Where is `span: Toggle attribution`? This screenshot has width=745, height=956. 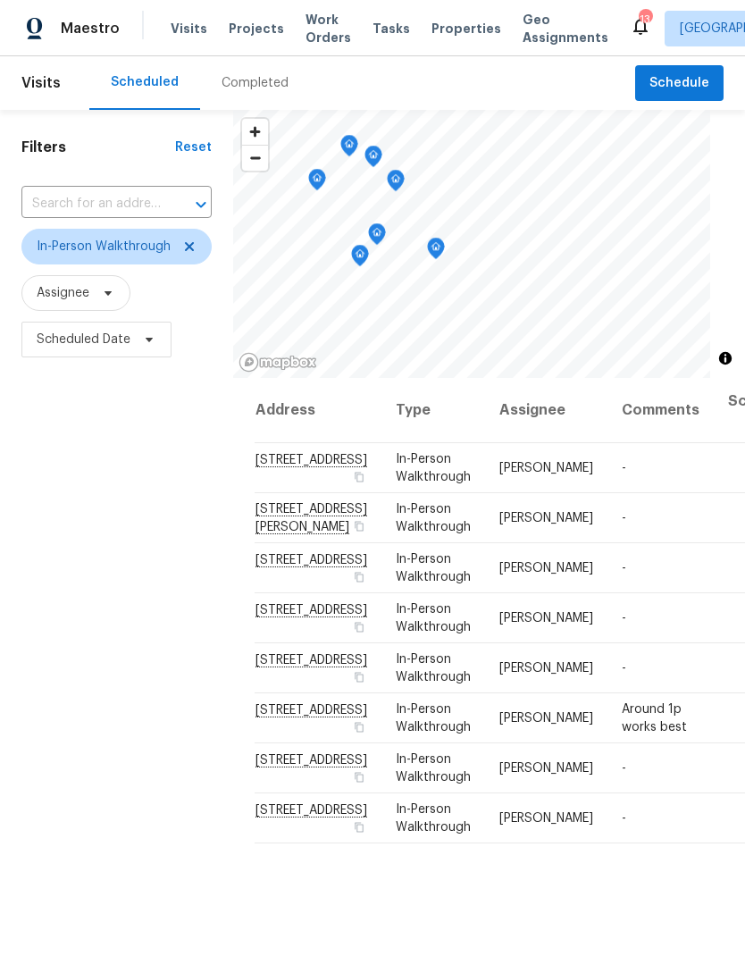
span: Toggle attribution is located at coordinates (725, 358).